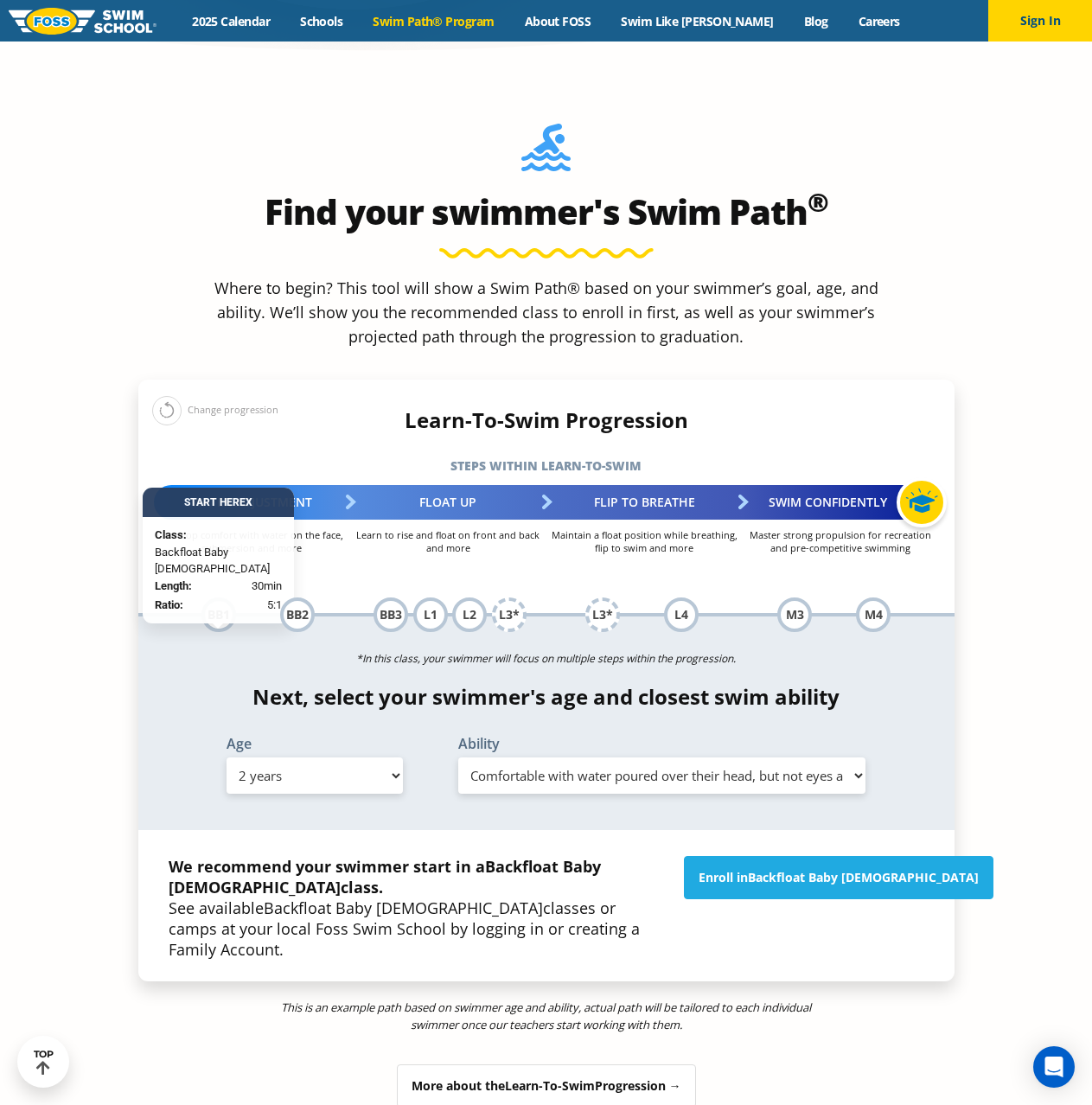  Describe the element at coordinates (681, 615) in the screenshot. I see `div: L4` at that location.